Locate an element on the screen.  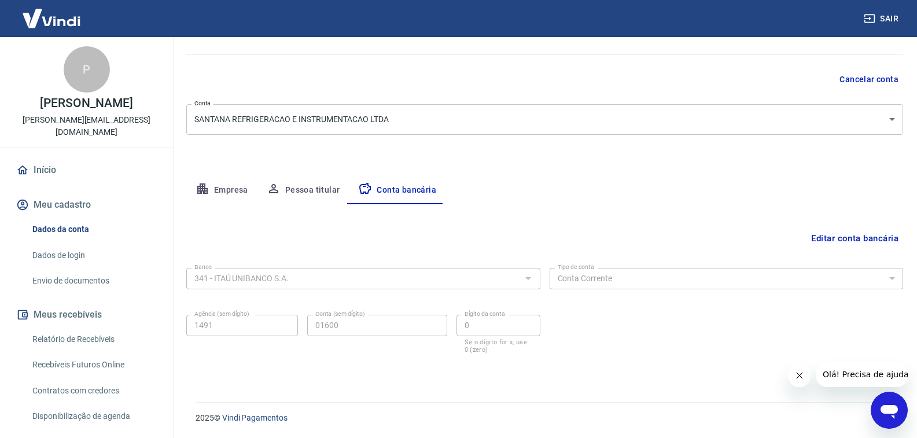
label: Banco is located at coordinates (203, 267).